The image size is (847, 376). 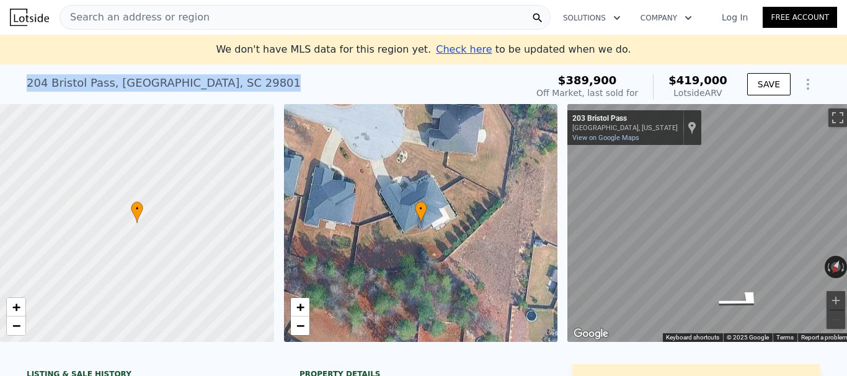 What do you see at coordinates (591, 334) in the screenshot?
I see `img: Google` at bounding box center [591, 334].